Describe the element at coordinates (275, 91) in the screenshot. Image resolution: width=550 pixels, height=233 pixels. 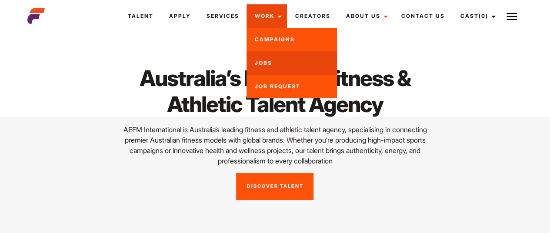
I see `h1: Australia’s Premier Fitness & Athletic Talent Agency` at that location.